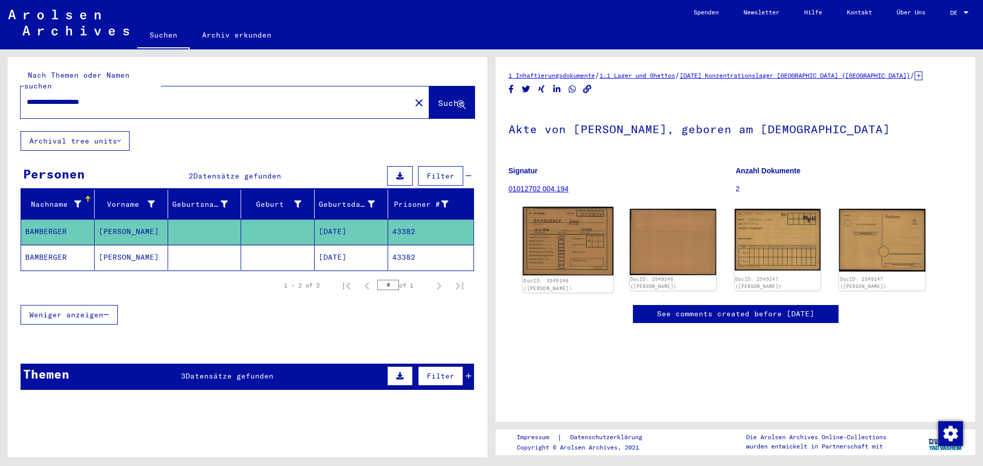 The width and height of the screenshot is (983, 466). What do you see at coordinates (552, 75) in the screenshot?
I see `a: 1 Inhaftierungsdokumente` at bounding box center [552, 75].